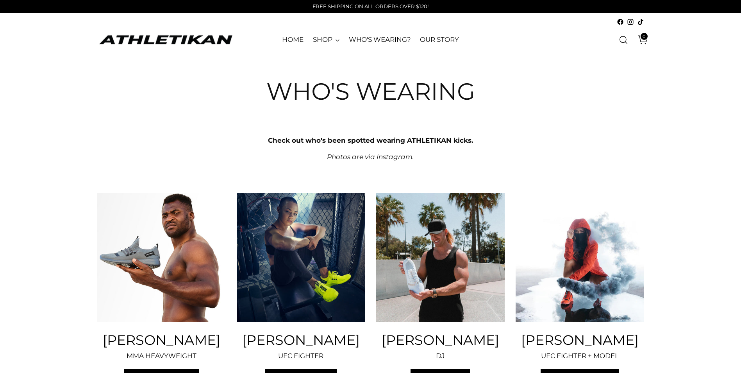 This screenshot has width=741, height=373. I want to click on p: DJ, so click(440, 356).